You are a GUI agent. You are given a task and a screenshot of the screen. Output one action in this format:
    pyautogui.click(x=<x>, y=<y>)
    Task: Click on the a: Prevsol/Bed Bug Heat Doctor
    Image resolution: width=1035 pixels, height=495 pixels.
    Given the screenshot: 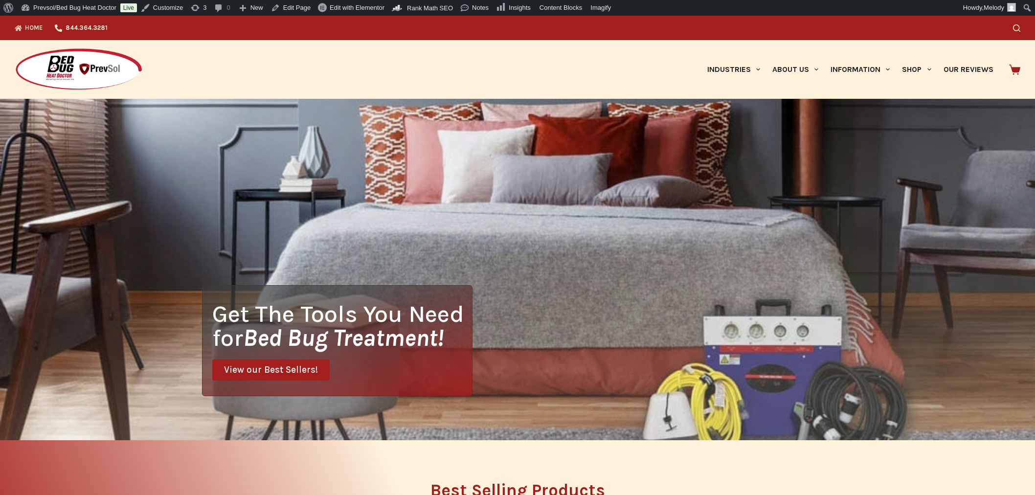 What is the action you would take?
    pyautogui.click(x=79, y=69)
    